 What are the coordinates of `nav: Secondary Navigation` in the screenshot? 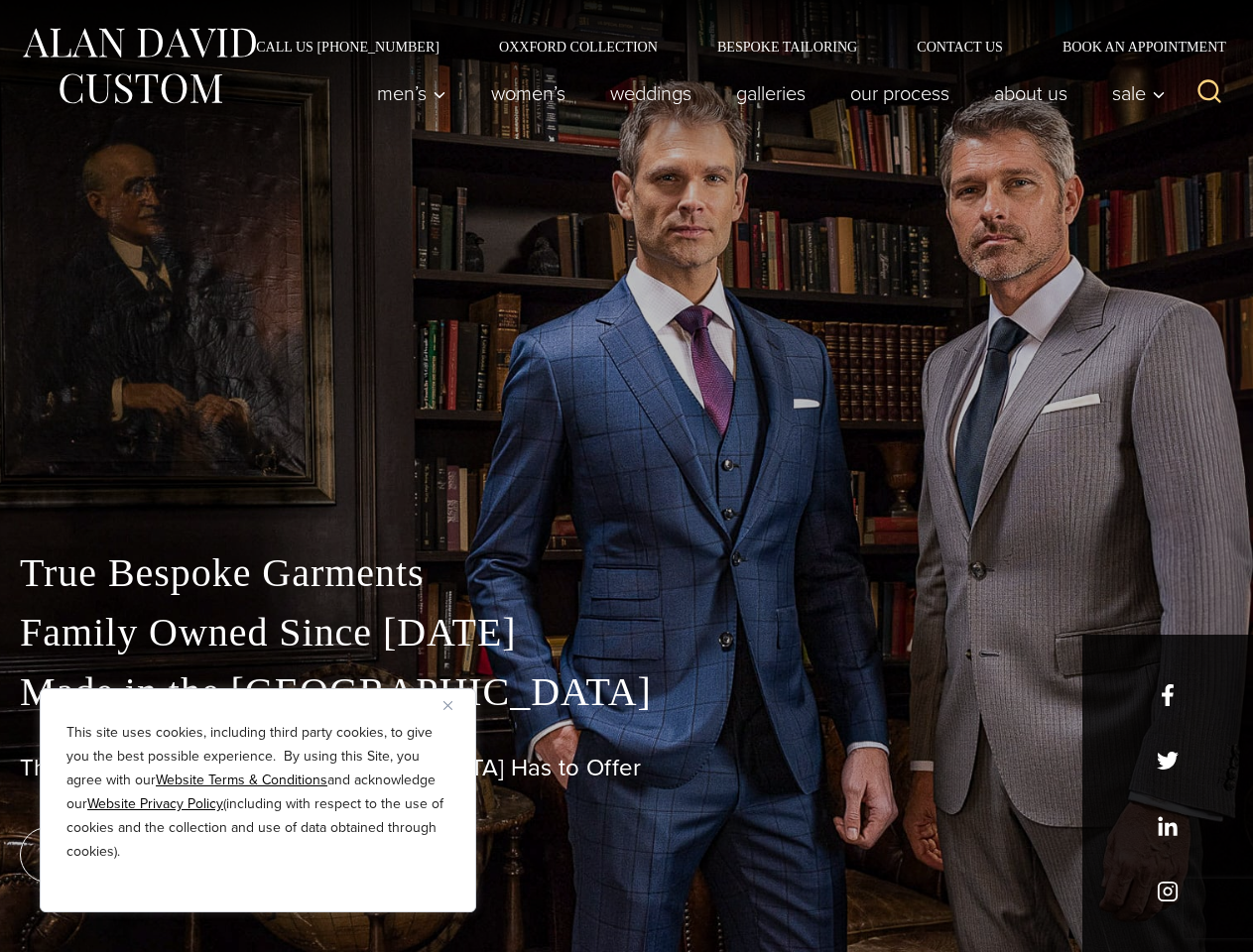 It's located at (729, 47).